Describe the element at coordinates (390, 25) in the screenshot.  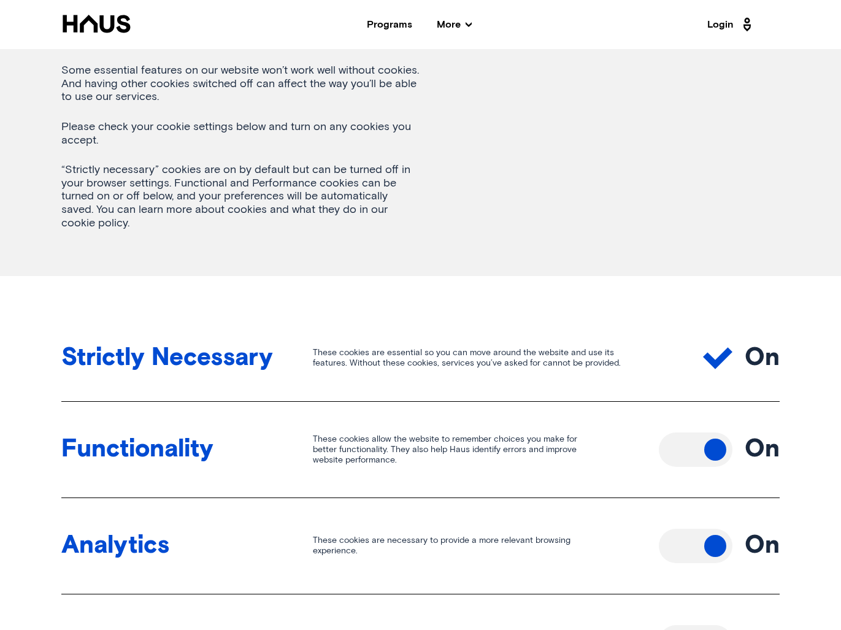
I see `a: Programs` at that location.